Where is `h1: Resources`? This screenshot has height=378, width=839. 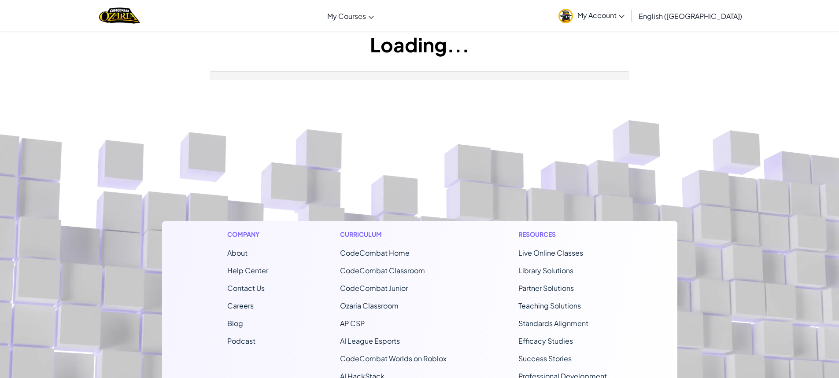
h1: Resources is located at coordinates (565, 234).